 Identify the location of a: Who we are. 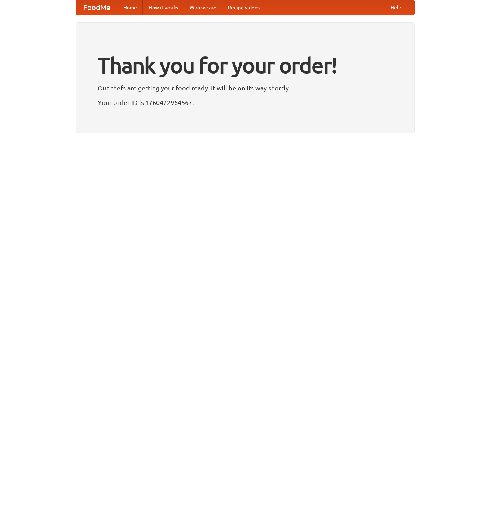
(203, 8).